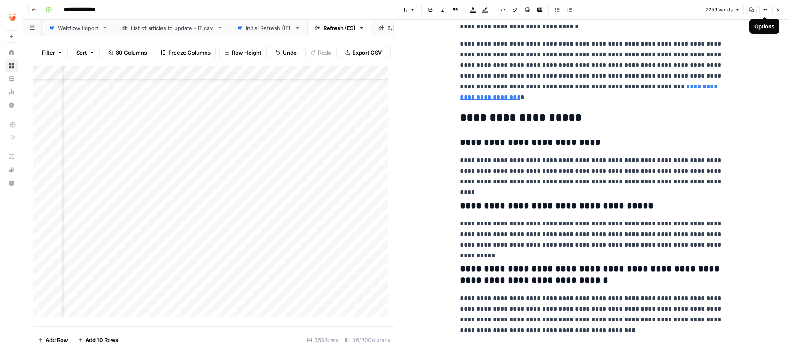  What do you see at coordinates (367, 53) in the screenshot?
I see `span: Export CSV` at bounding box center [367, 53].